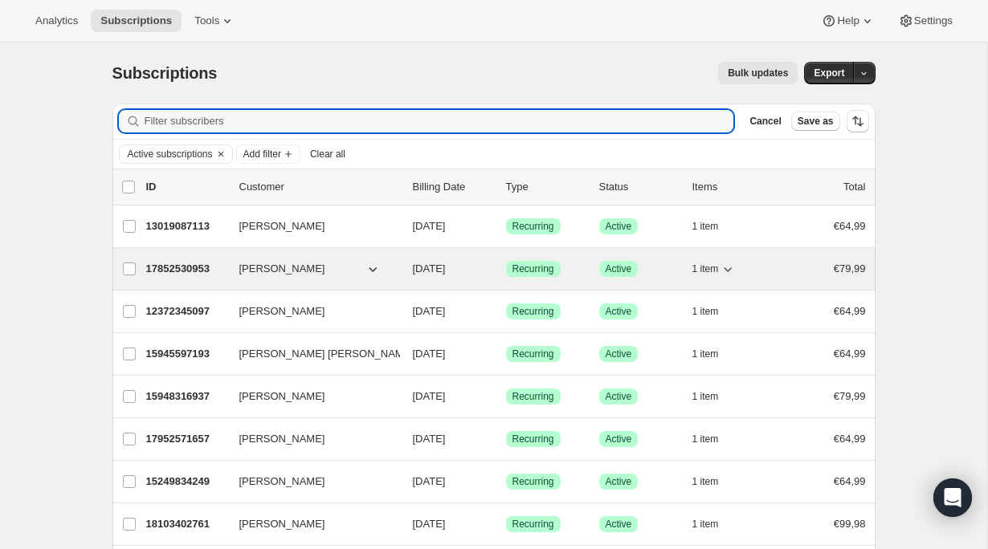 Image resolution: width=988 pixels, height=549 pixels. I want to click on span: €99,98, so click(850, 524).